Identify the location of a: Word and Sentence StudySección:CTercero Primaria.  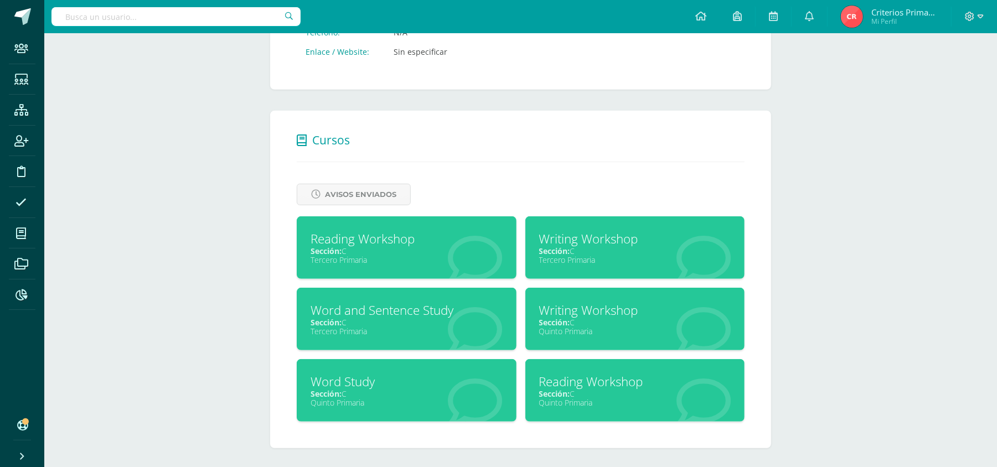
(406, 319).